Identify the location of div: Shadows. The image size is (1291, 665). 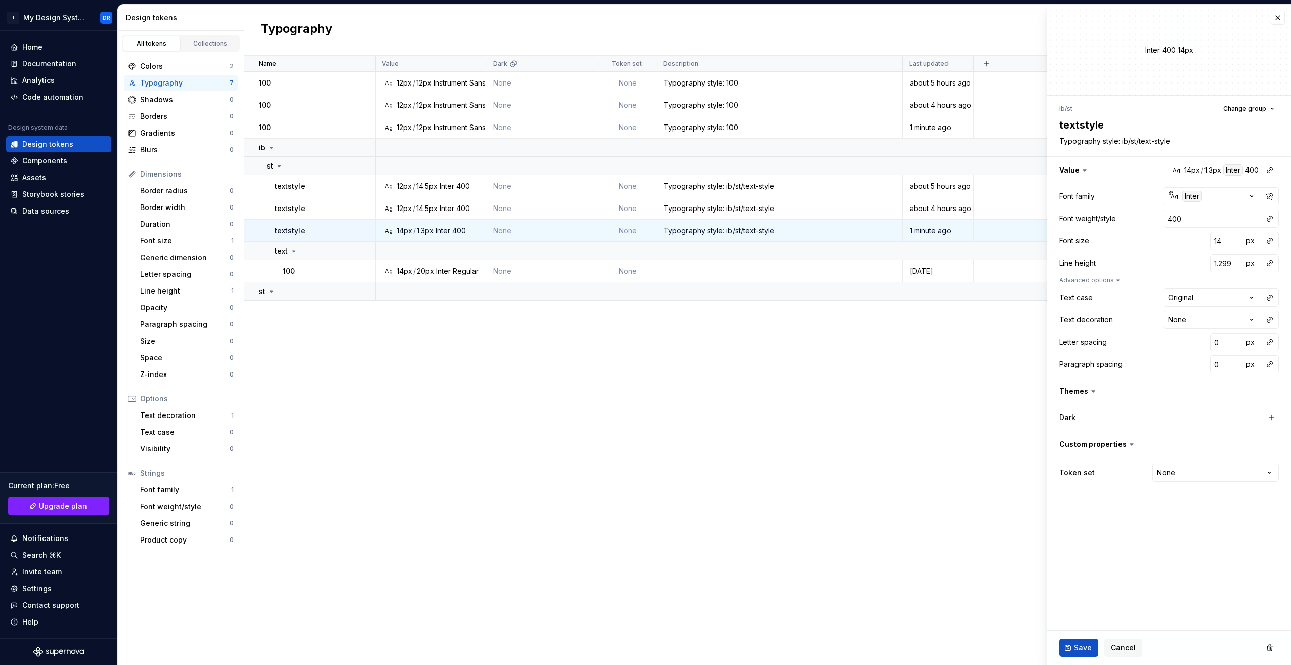
(185, 100).